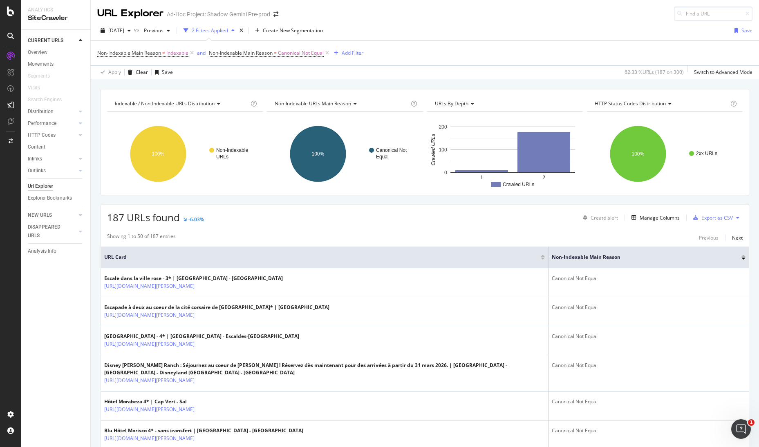 Image resolution: width=759 pixels, height=447 pixels. I want to click on div: arrow-right-arrow-left, so click(276, 14).